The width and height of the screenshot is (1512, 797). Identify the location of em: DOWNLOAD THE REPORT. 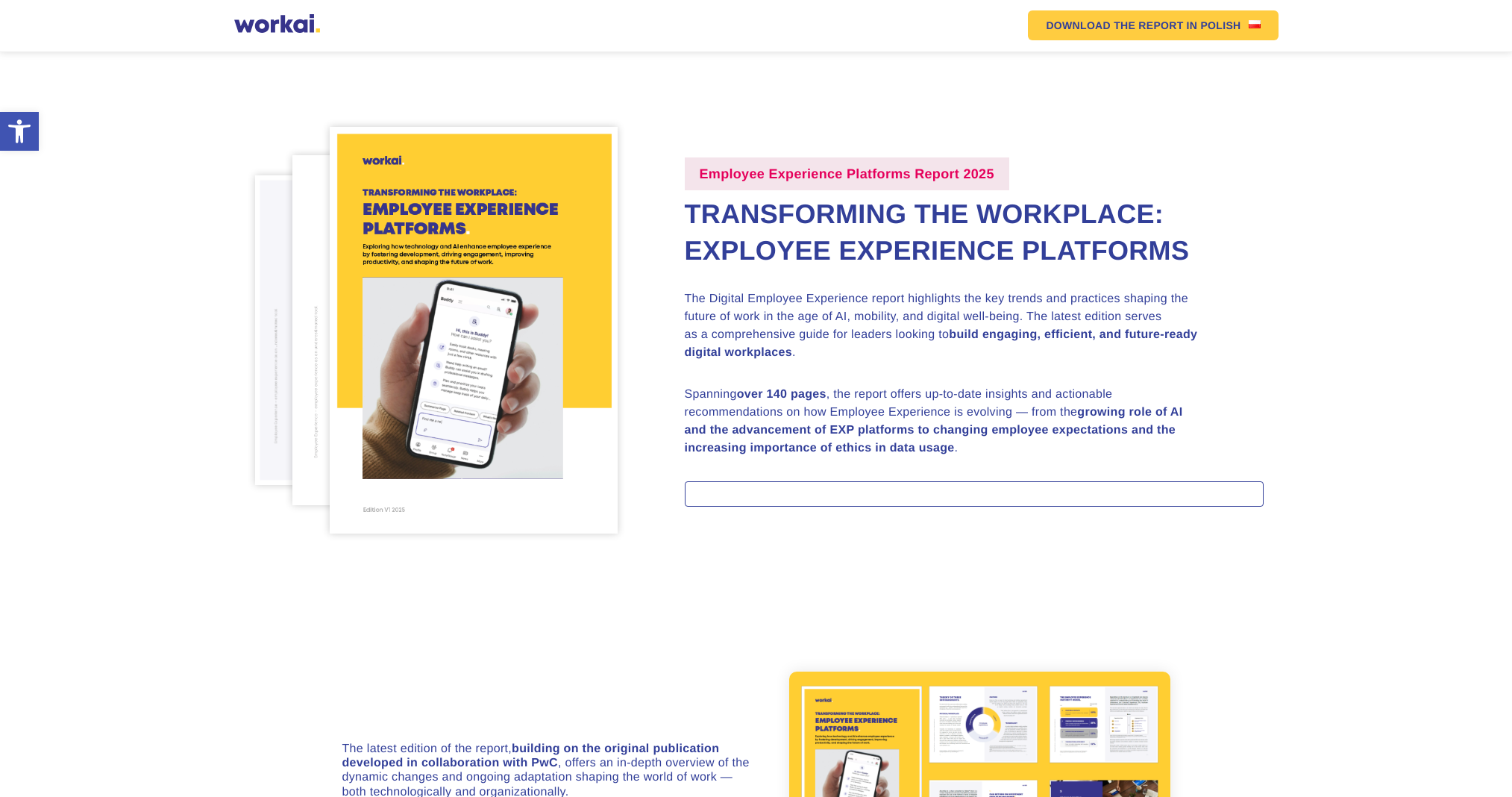
(1115, 25).